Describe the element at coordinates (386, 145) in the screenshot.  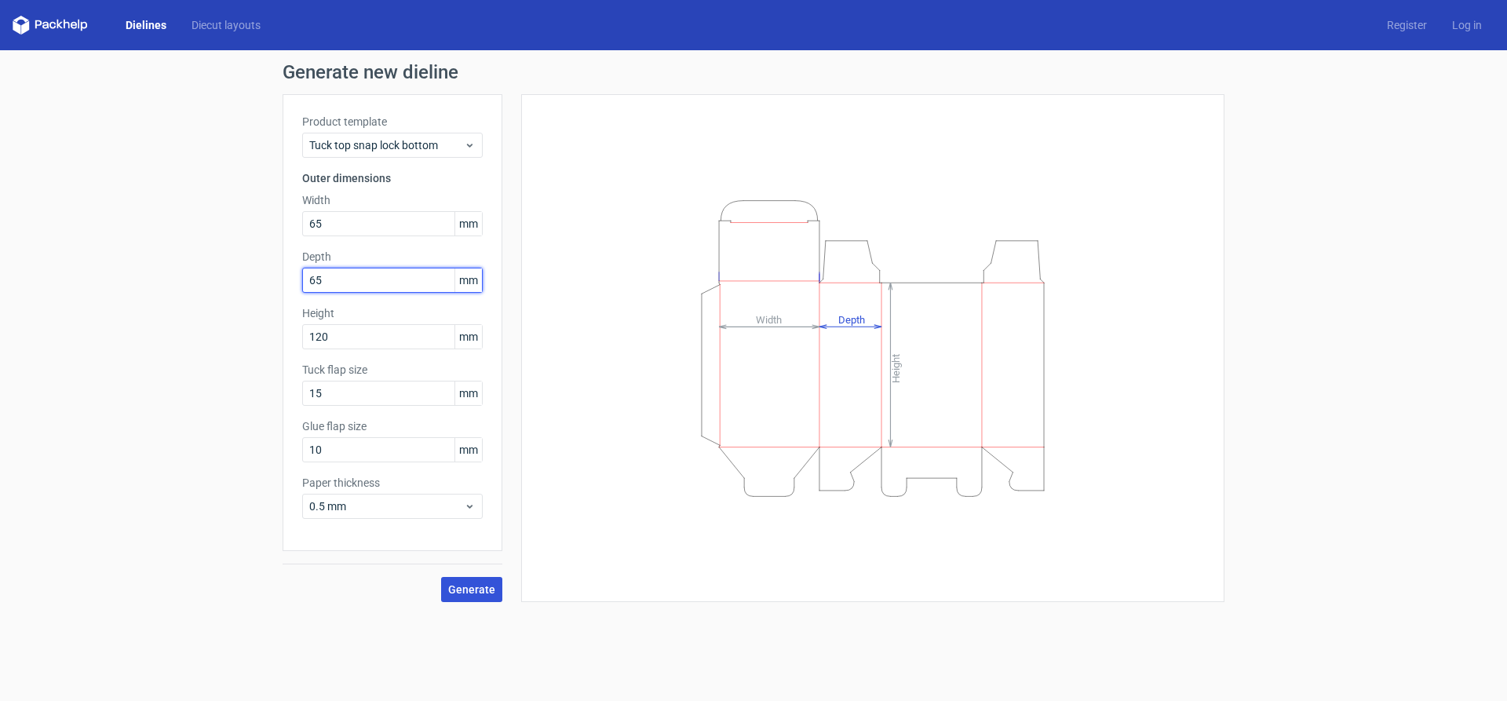
I see `span: Tuck top snap lock bottom` at that location.